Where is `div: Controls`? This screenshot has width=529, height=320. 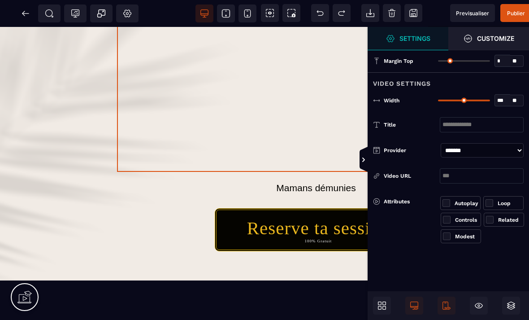 div: Controls is located at coordinates (467, 220).